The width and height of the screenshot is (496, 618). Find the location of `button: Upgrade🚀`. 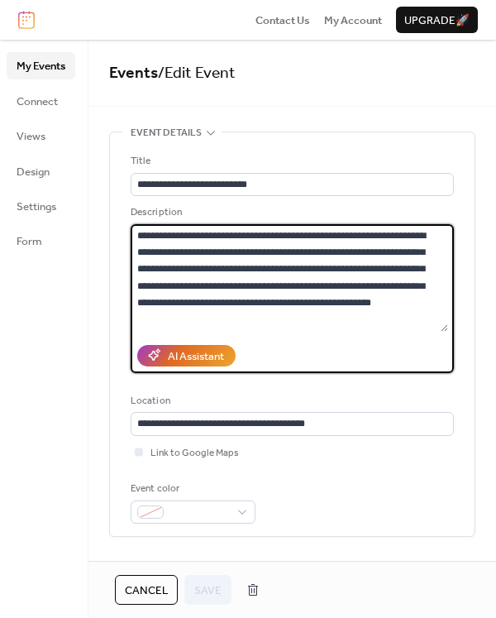

button: Upgrade🚀 is located at coordinates (437, 20).